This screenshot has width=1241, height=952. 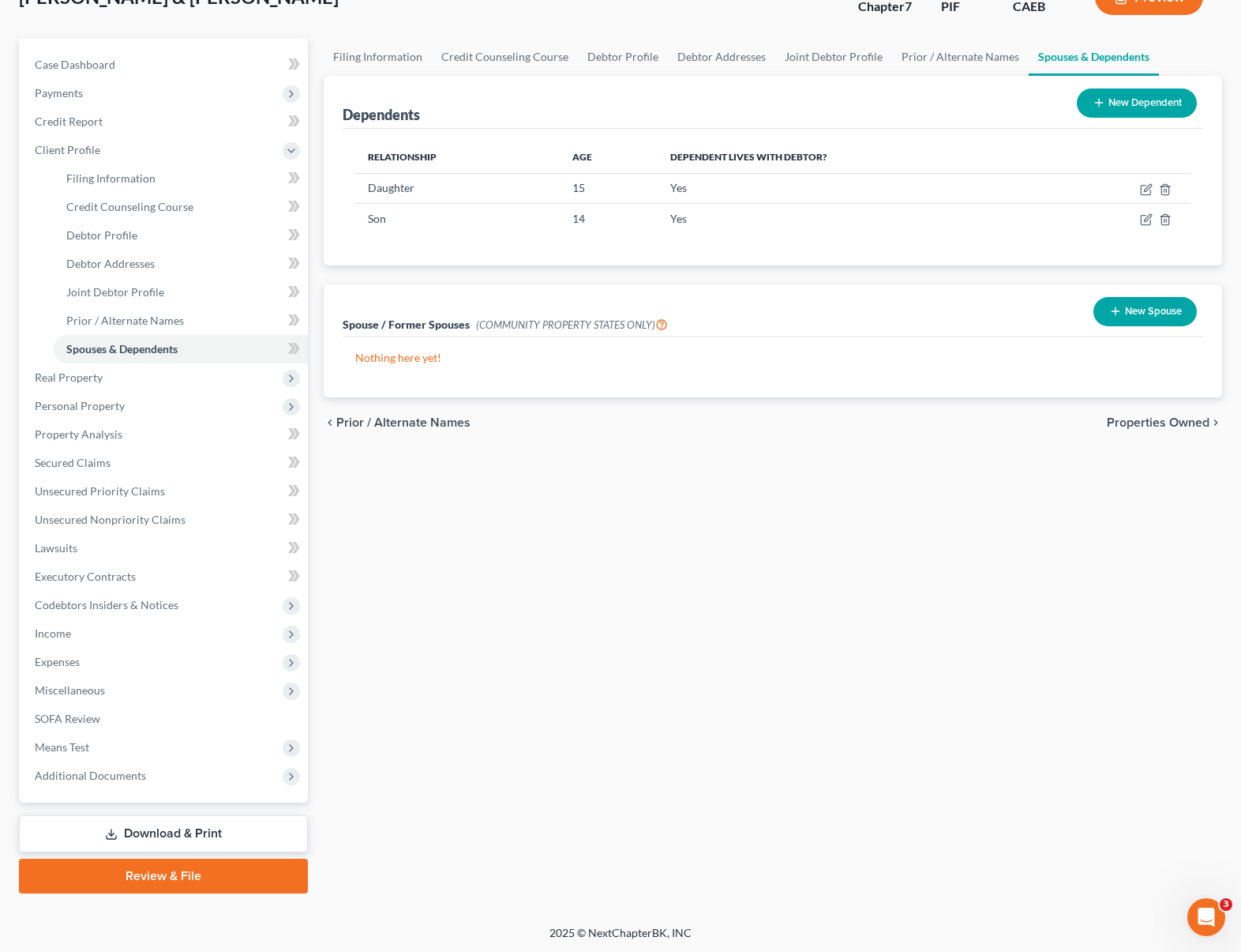 I want to click on span: Credit Counseling Course, so click(x=129, y=206).